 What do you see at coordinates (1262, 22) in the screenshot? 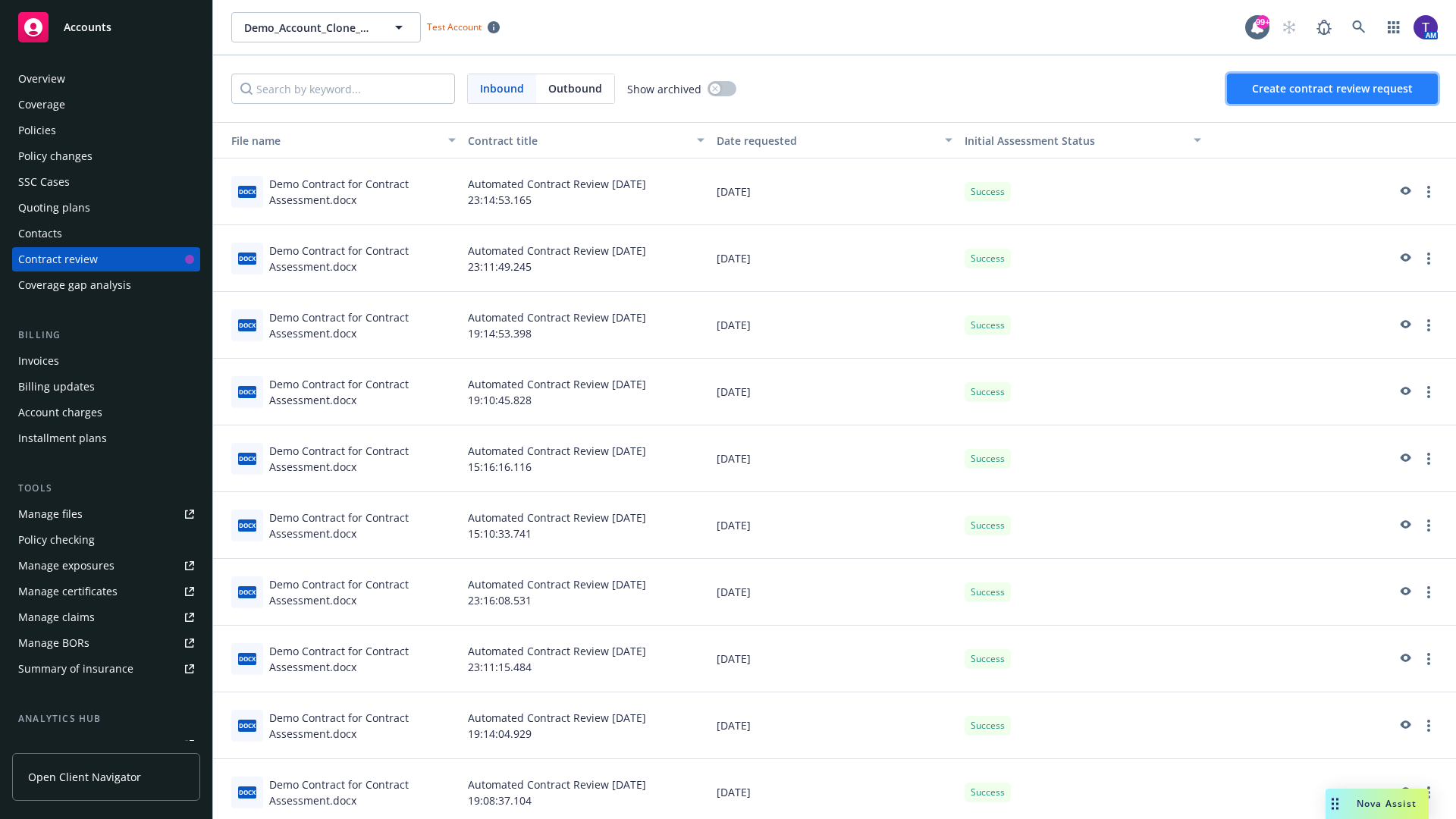
I see `div: 99+` at bounding box center [1262, 22].